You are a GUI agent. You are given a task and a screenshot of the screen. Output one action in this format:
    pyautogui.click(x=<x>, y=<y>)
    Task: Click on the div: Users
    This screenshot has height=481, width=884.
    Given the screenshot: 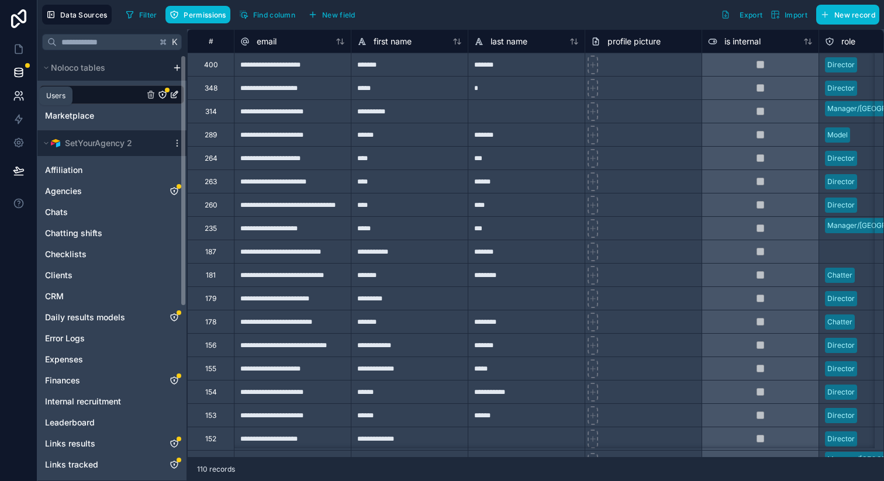 What is the action you would take?
    pyautogui.click(x=56, y=96)
    